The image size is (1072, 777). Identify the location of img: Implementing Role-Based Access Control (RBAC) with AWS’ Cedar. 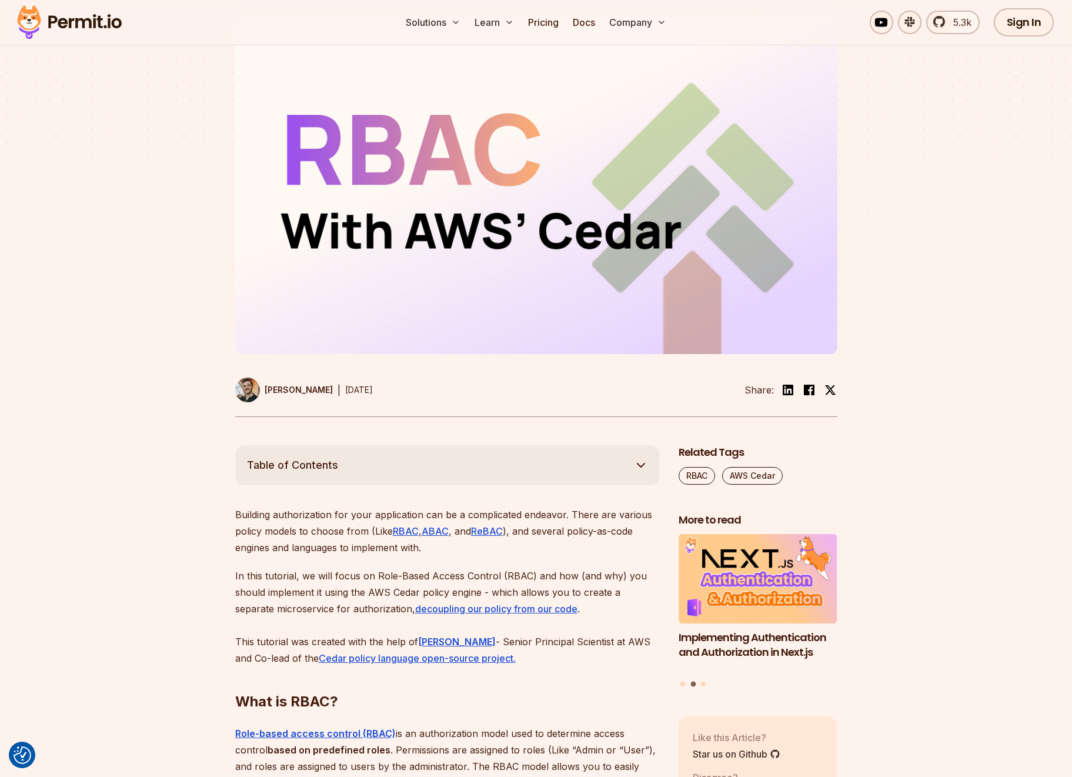
(536, 185).